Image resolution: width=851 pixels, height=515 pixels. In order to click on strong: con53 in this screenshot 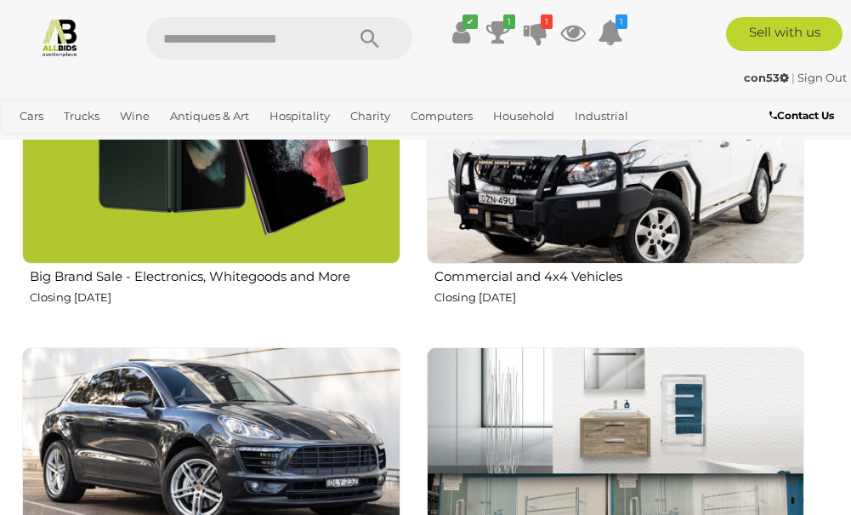, I will do `click(766, 77)`.